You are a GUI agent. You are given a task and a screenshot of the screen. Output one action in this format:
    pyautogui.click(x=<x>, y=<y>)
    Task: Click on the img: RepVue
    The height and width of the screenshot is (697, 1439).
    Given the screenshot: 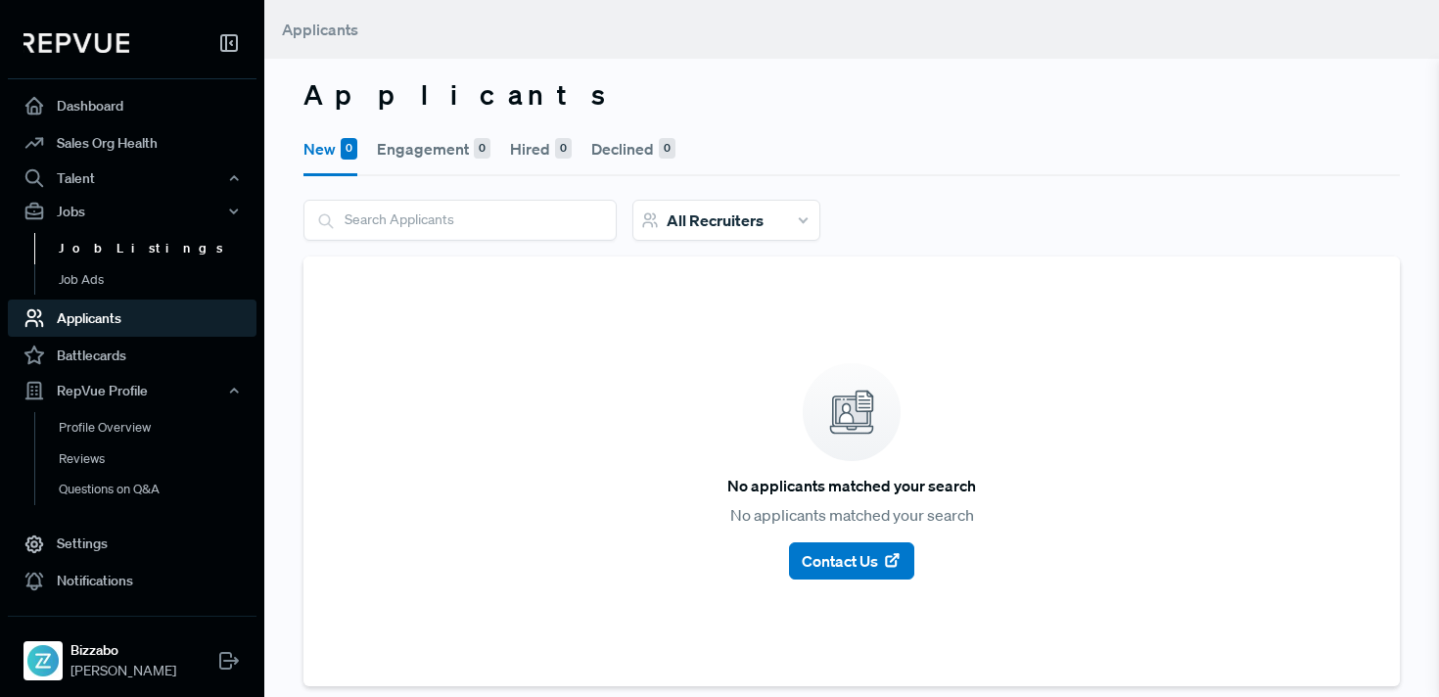 What is the action you would take?
    pyautogui.click(x=76, y=43)
    